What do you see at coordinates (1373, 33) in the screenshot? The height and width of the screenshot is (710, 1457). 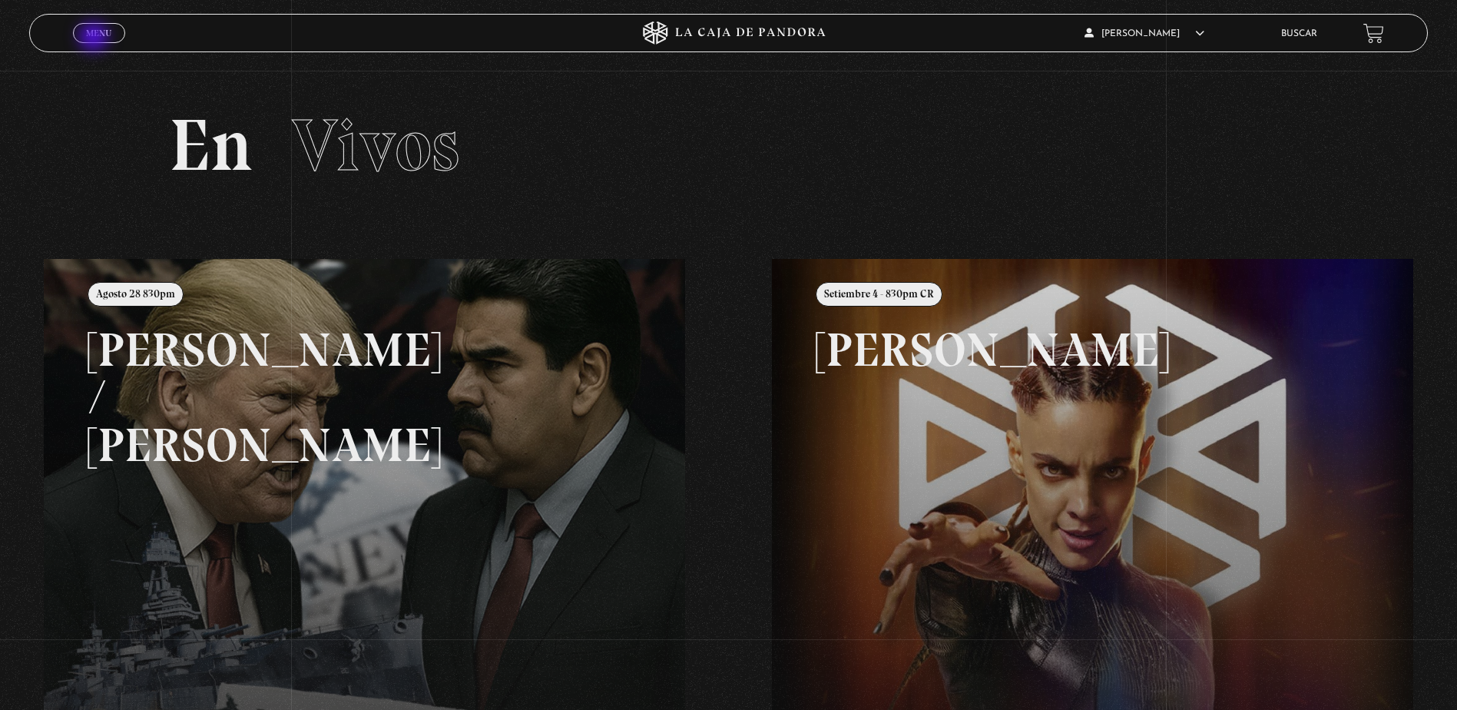 I see `a: View your shopping cart` at bounding box center [1373, 33].